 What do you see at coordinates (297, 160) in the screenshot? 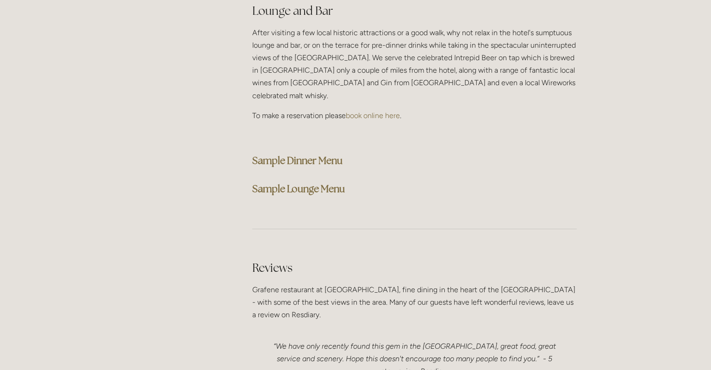
I see `strong: Sample Dinner Menu` at bounding box center [297, 160].